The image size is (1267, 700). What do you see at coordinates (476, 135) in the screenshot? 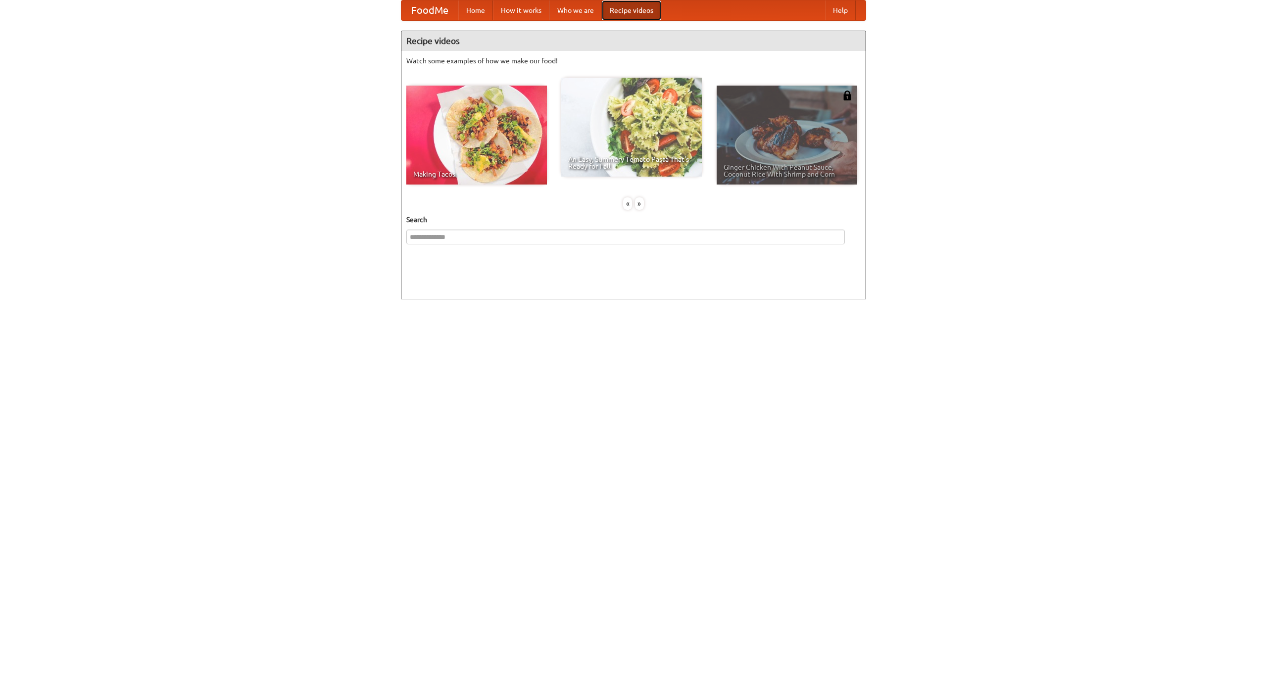
I see `a: Making Tacos` at bounding box center [476, 135].